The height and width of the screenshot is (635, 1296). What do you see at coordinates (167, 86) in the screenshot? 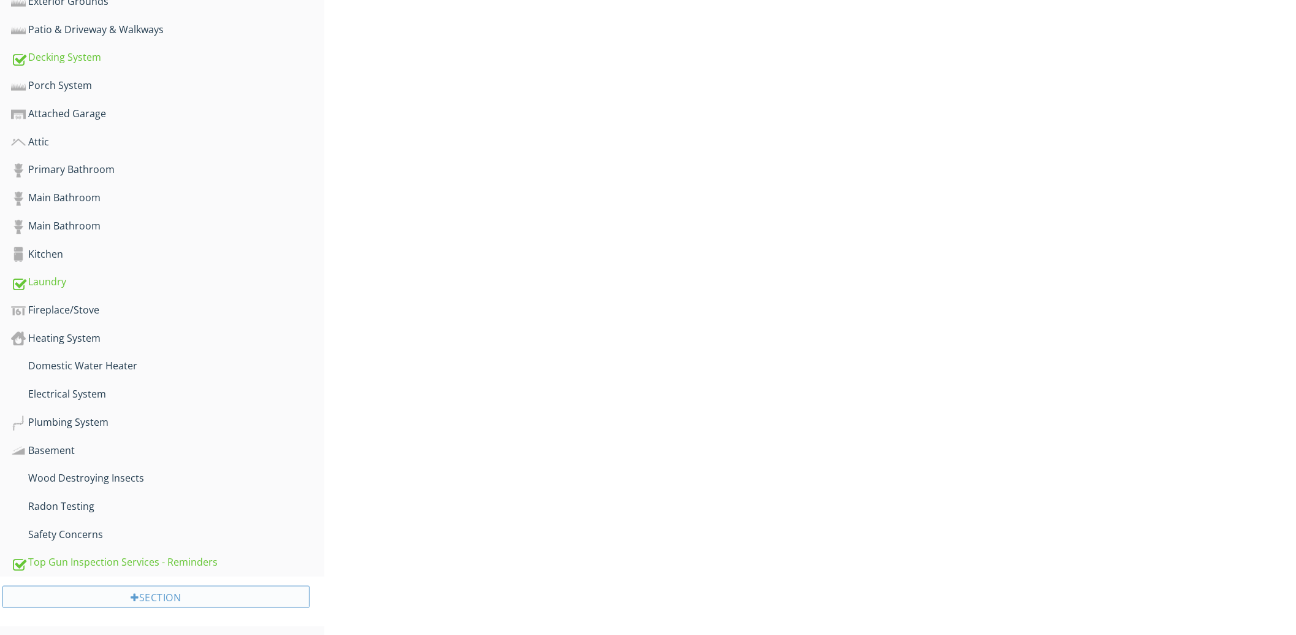
I see `div: Porch System` at bounding box center [167, 86].